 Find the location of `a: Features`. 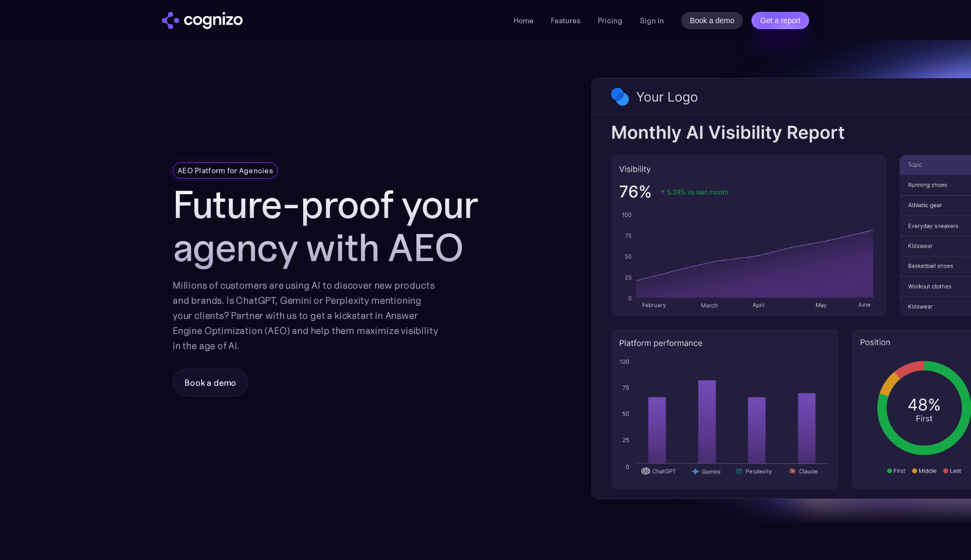

a: Features is located at coordinates (566, 21).